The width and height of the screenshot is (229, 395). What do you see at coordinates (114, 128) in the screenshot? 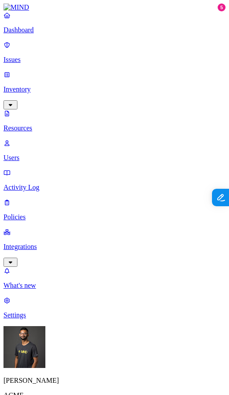
I see `p: Resources` at bounding box center [114, 128].